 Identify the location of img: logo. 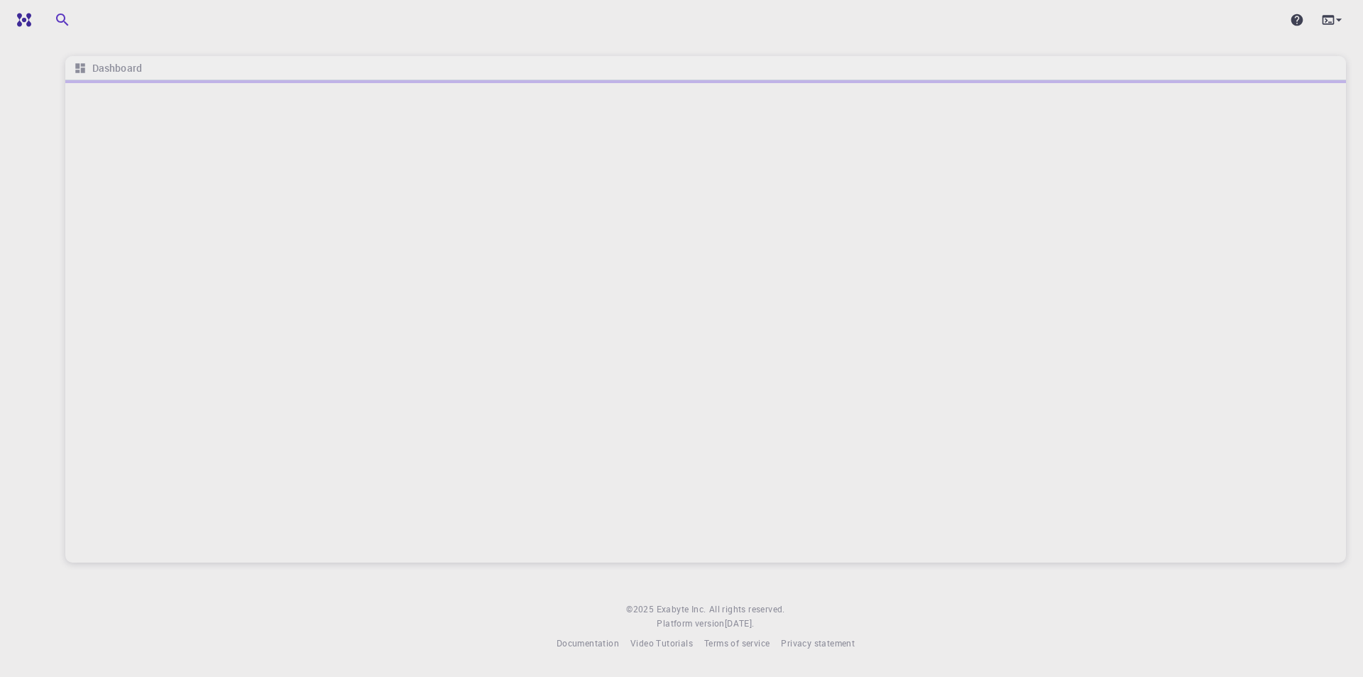
(21, 20).